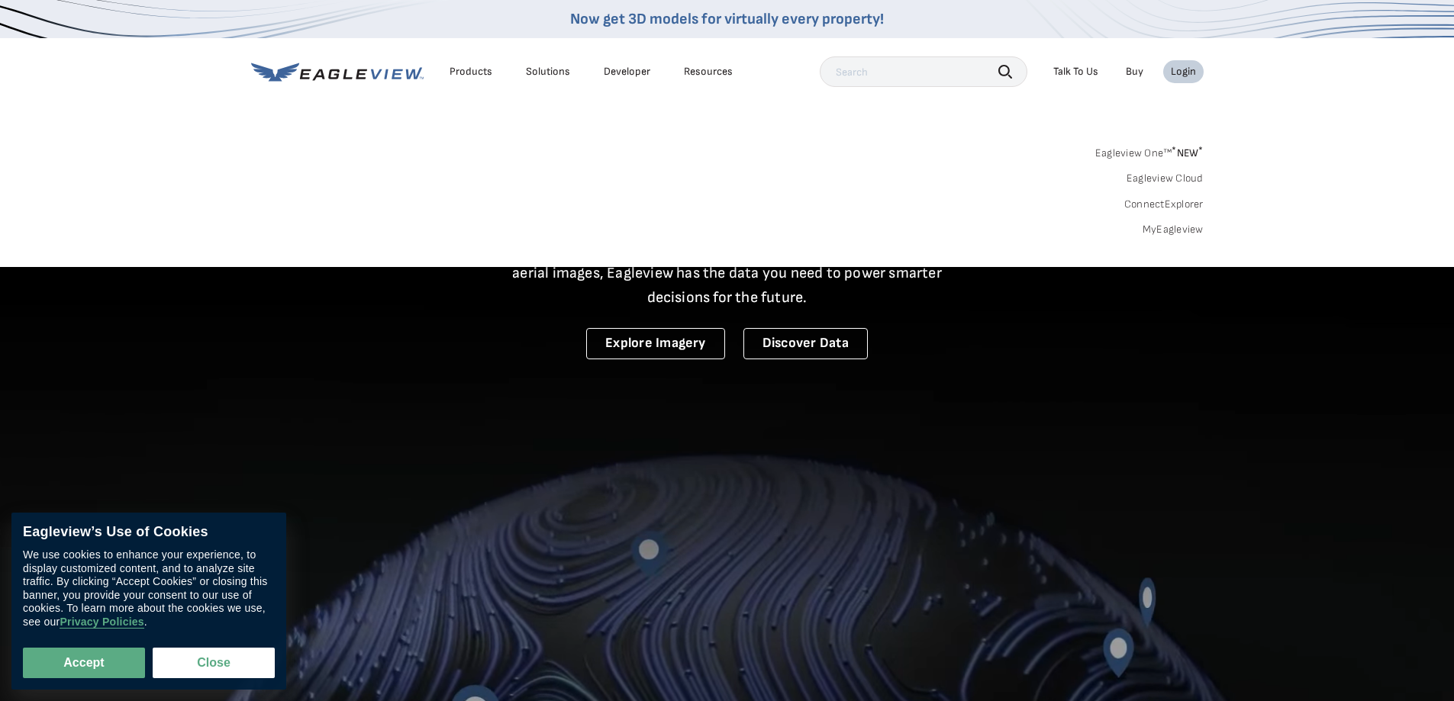 The height and width of the screenshot is (701, 1454). What do you see at coordinates (149, 533) in the screenshot?
I see `div: Eagleview’s Use of Cookies` at bounding box center [149, 533].